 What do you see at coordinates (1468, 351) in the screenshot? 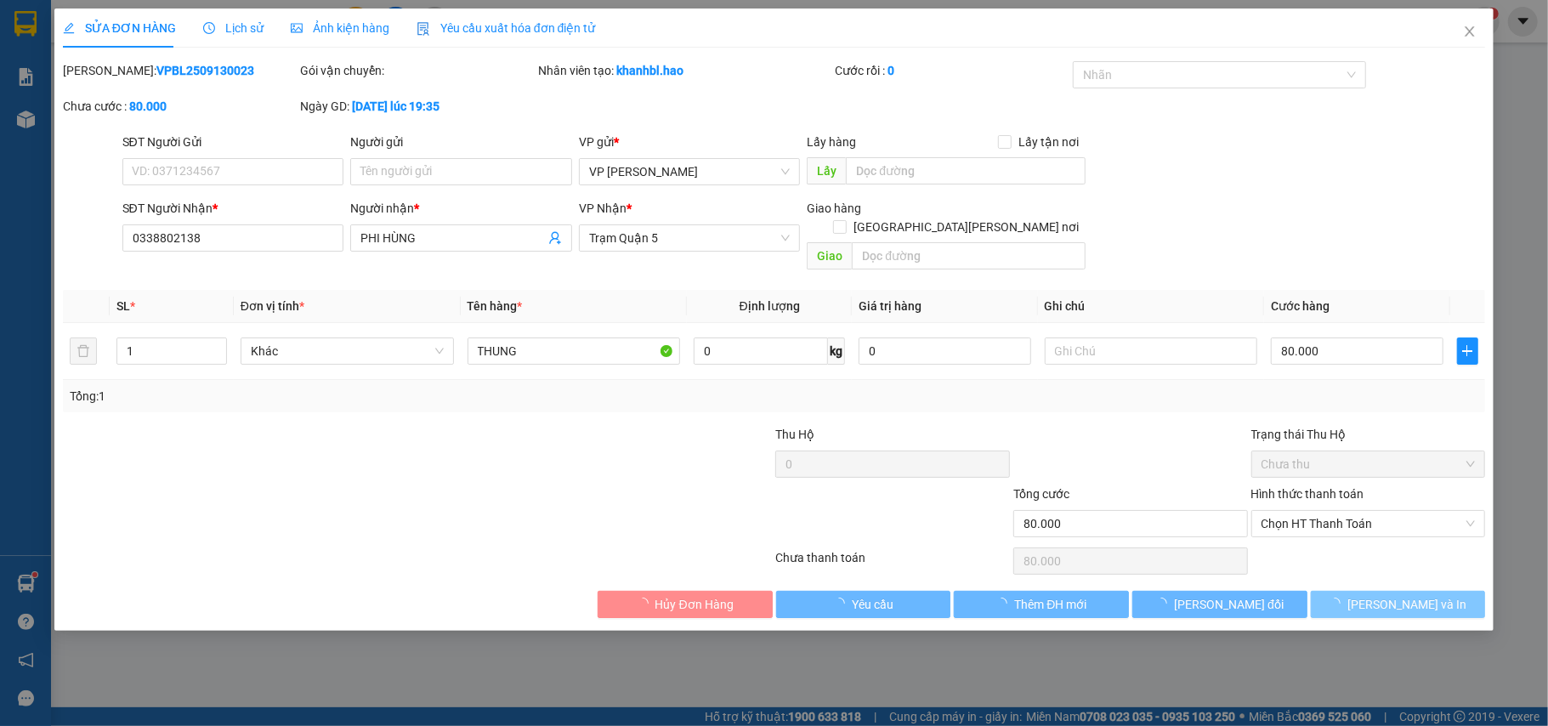
I see `button: plus` at bounding box center [1468, 351].